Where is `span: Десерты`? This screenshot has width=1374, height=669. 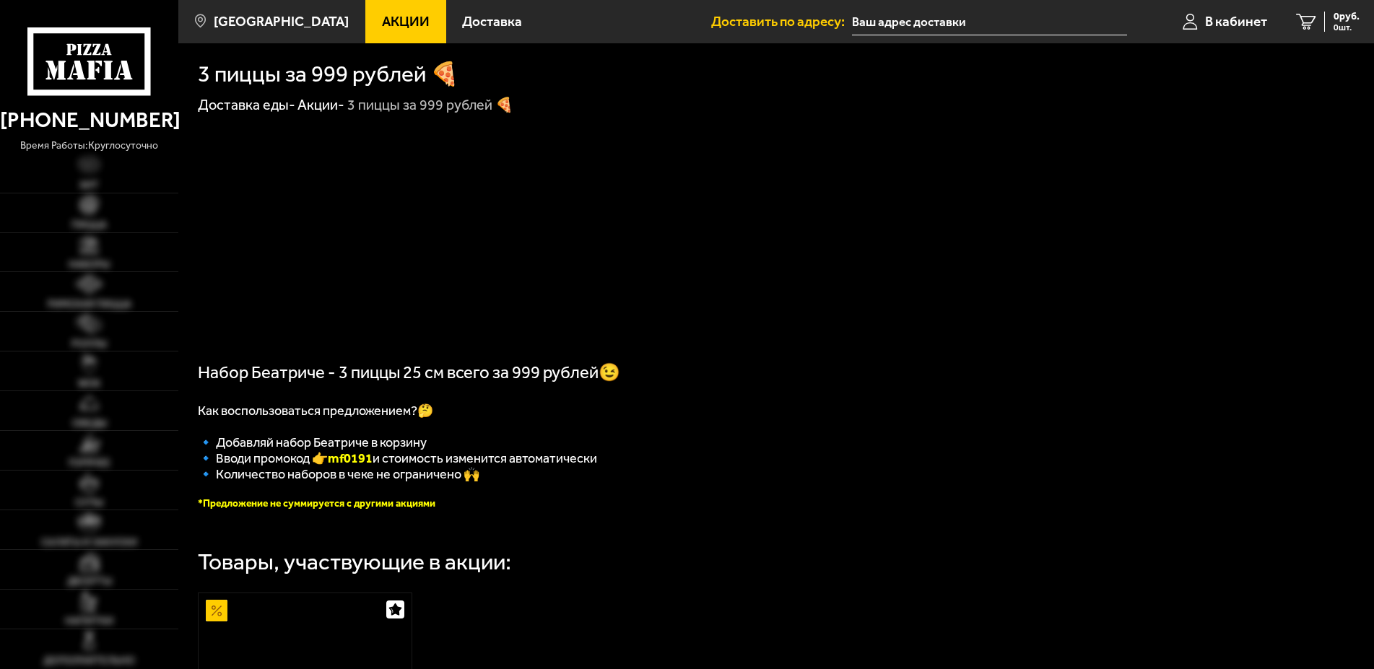 span: Десерты is located at coordinates (90, 582).